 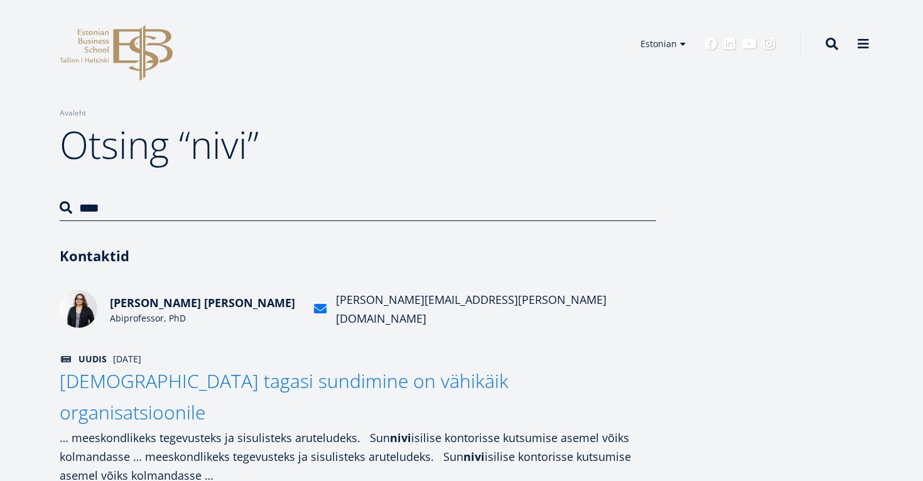 I want to click on a: Linkedin, so click(x=730, y=44).